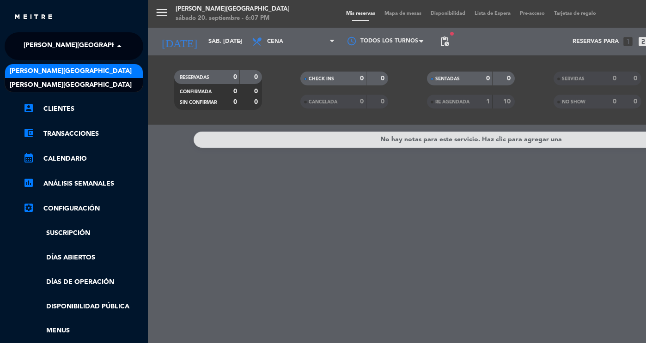 The image size is (646, 343). Describe the element at coordinates (83, 109) in the screenshot. I see `a: account_boxClientes` at that location.